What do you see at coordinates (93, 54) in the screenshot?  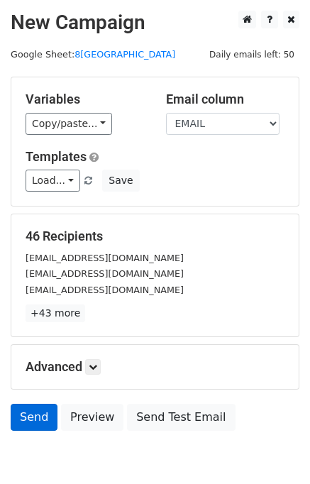 I see `small: Google Sheet:` at bounding box center [93, 54].